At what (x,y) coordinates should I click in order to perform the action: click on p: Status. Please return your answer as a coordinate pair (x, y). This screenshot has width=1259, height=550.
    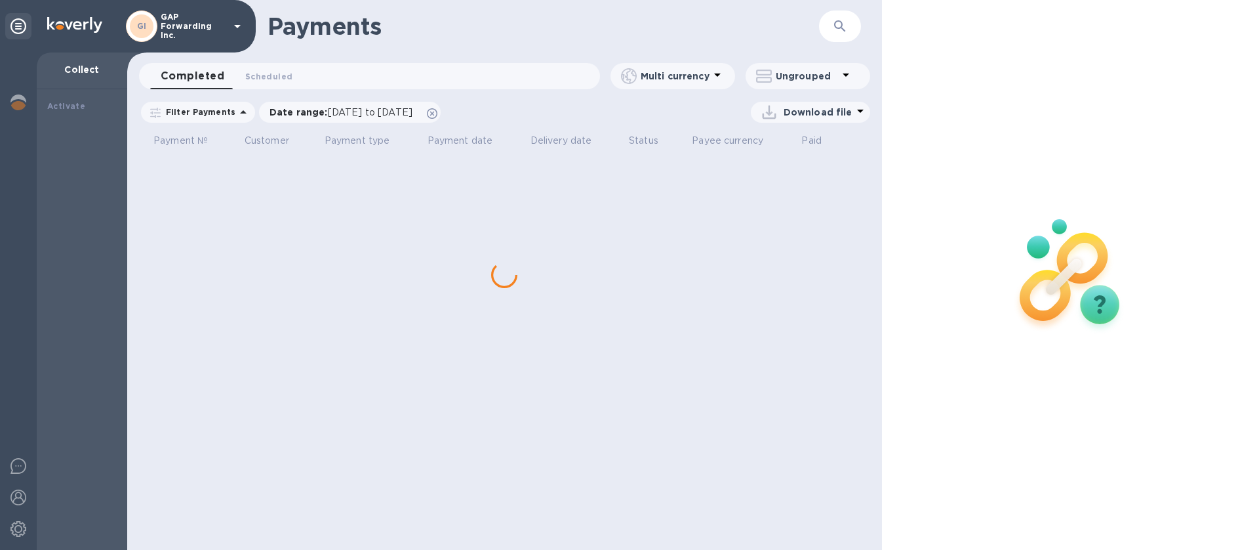
    Looking at the image, I should click on (643, 140).